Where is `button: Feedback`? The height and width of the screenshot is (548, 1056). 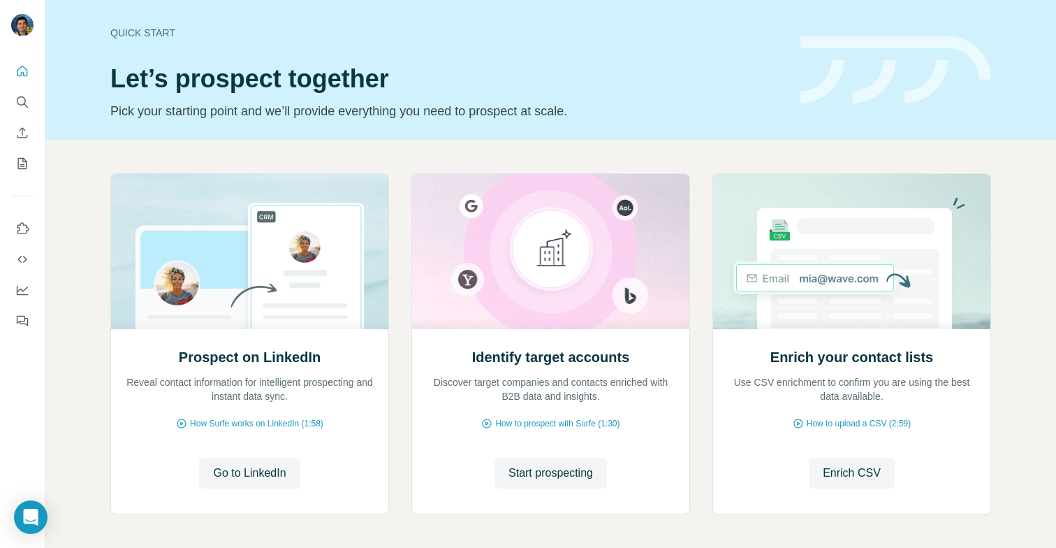 button: Feedback is located at coordinates (22, 321).